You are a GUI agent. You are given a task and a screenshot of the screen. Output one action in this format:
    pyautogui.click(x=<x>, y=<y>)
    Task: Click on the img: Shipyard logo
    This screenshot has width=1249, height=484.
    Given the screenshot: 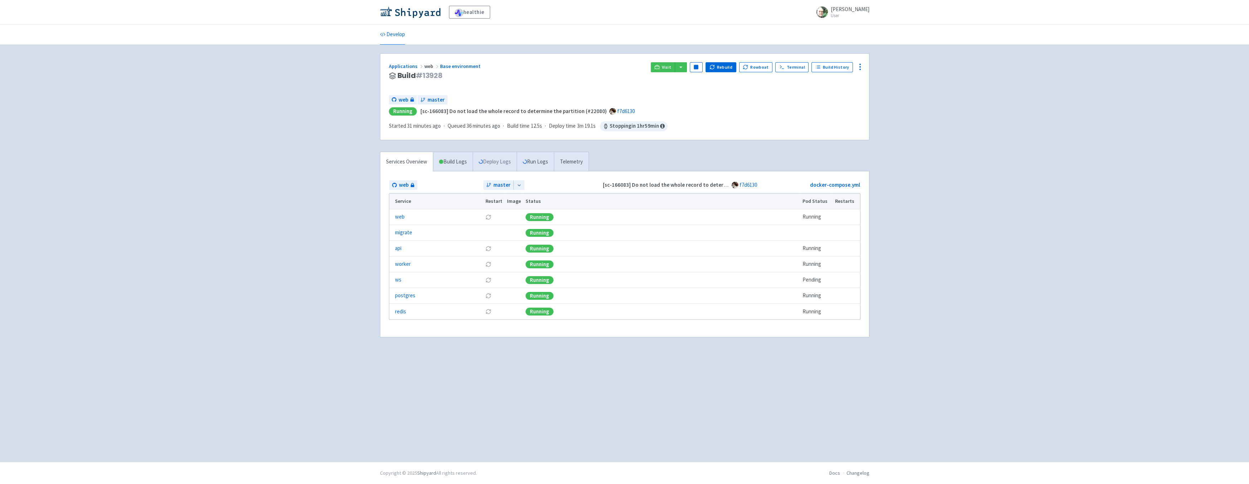 What is the action you would take?
    pyautogui.click(x=410, y=12)
    